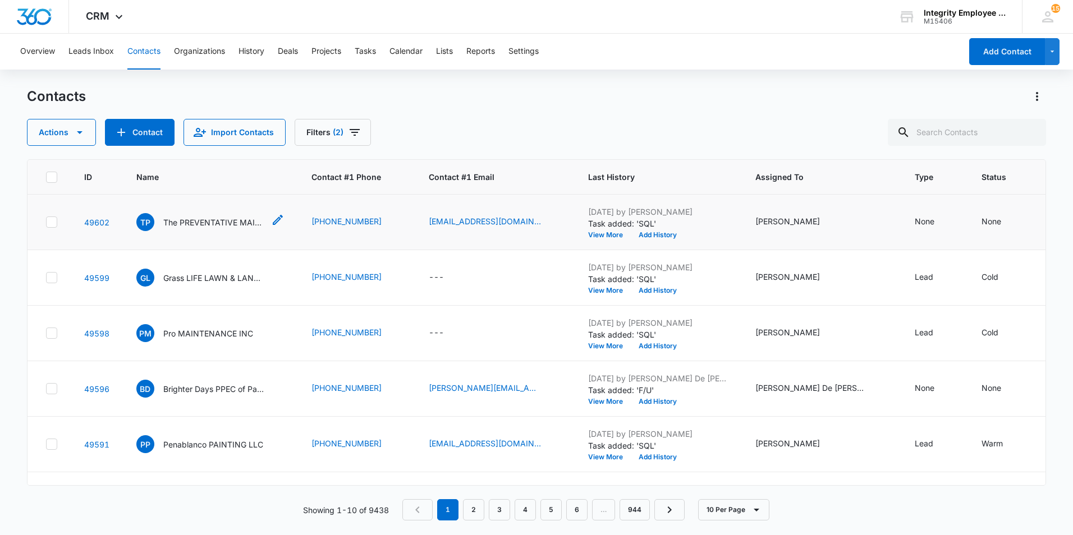  I want to click on span: CRM, so click(98, 16).